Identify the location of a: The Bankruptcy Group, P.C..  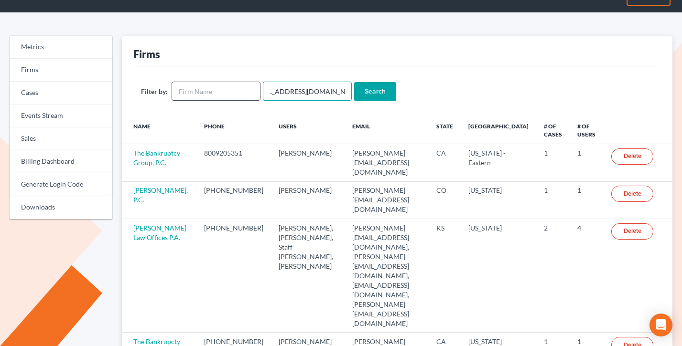
(157, 158).